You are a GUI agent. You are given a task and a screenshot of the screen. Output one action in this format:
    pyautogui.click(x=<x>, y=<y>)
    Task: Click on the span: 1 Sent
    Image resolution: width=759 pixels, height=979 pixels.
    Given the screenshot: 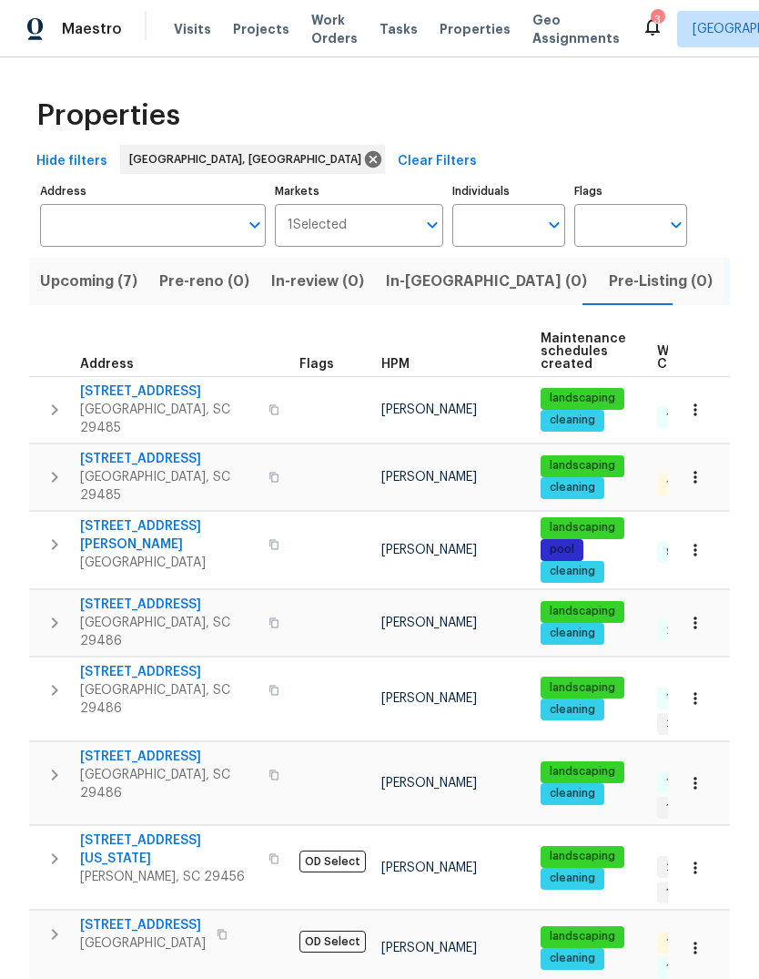 What is the action you would take?
    pyautogui.click(x=683, y=892)
    